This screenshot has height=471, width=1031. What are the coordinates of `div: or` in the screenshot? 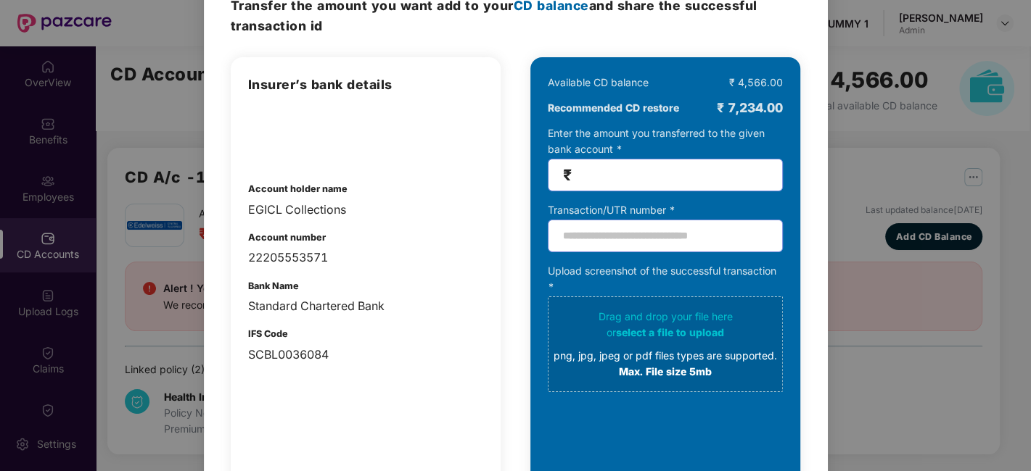 It's located at (665, 333).